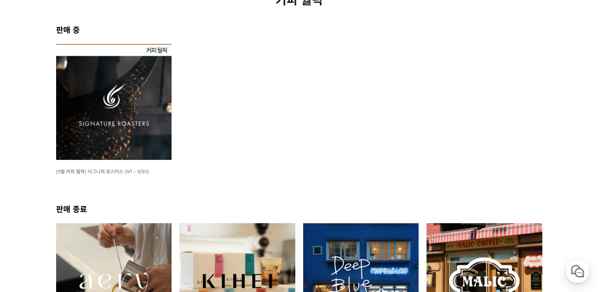 This screenshot has width=598, height=292. I want to click on span: 대화, so click(77, 241).